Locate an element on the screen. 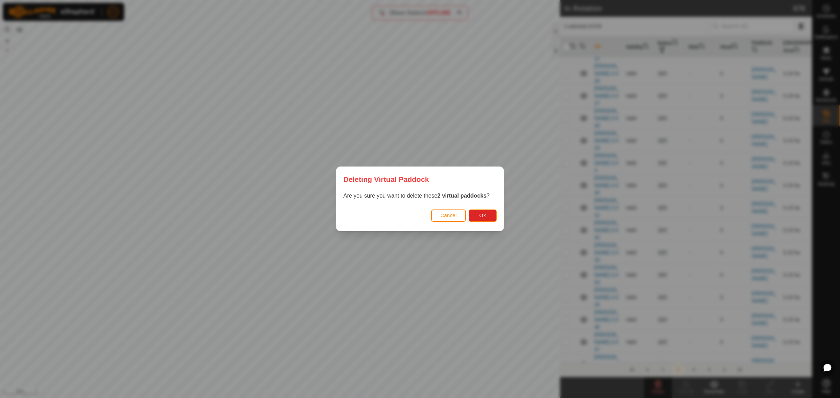 The width and height of the screenshot is (840, 398). span: Cancel is located at coordinates (448, 216).